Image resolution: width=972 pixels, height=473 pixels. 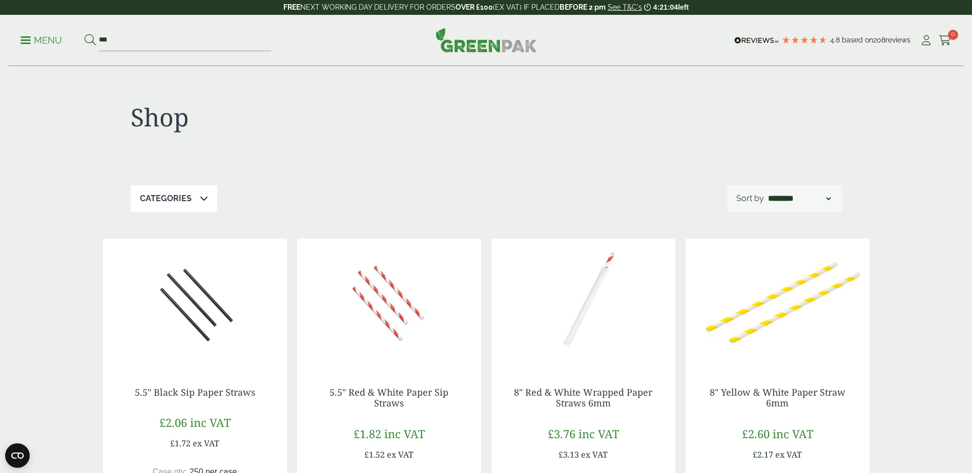 I want to click on i: My Account, so click(x=926, y=40).